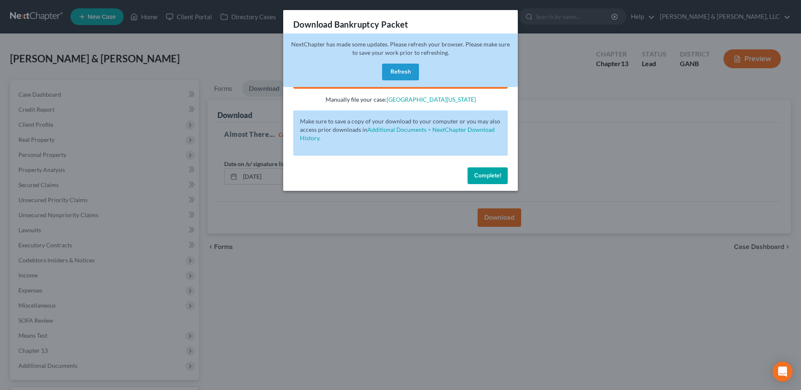 This screenshot has width=801, height=390. What do you see at coordinates (400, 72) in the screenshot?
I see `button: Refresh` at bounding box center [400, 72].